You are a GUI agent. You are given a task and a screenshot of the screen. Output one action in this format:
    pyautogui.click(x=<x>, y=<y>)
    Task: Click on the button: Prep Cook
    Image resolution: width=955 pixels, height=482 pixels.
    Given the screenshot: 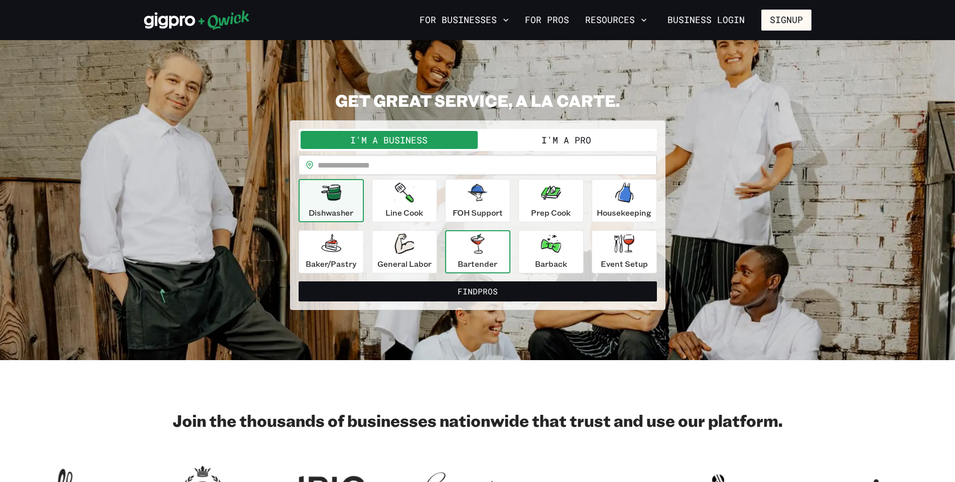 What is the action you would take?
    pyautogui.click(x=551, y=201)
    